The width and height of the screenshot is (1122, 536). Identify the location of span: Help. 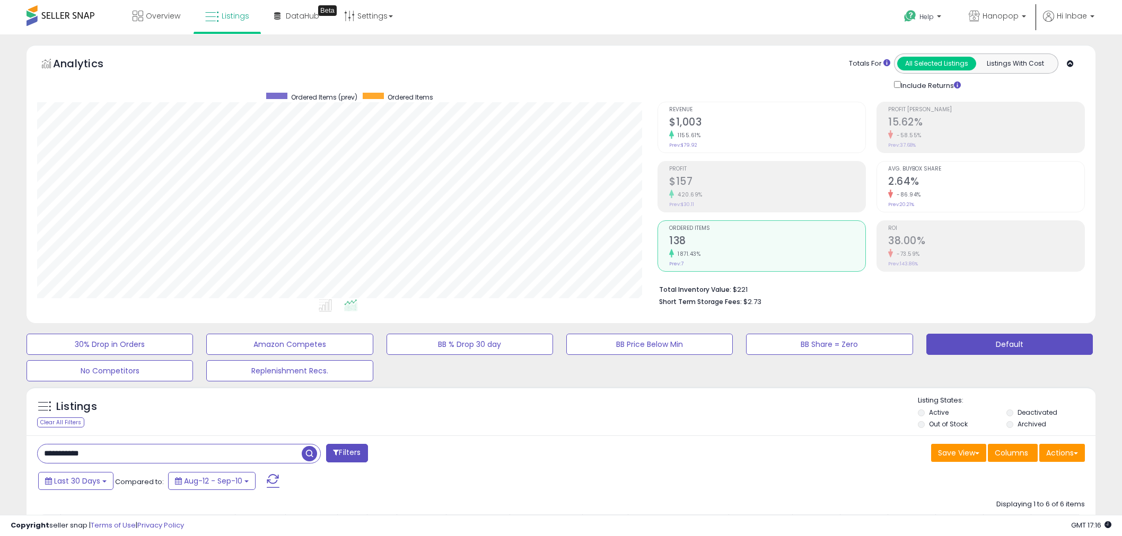
(926, 16).